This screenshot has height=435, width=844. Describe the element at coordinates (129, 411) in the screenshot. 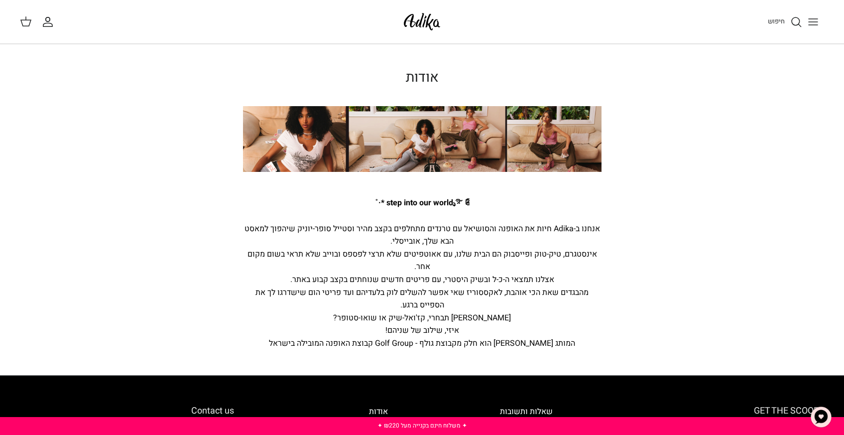

I see `h6: Contact us` at that location.